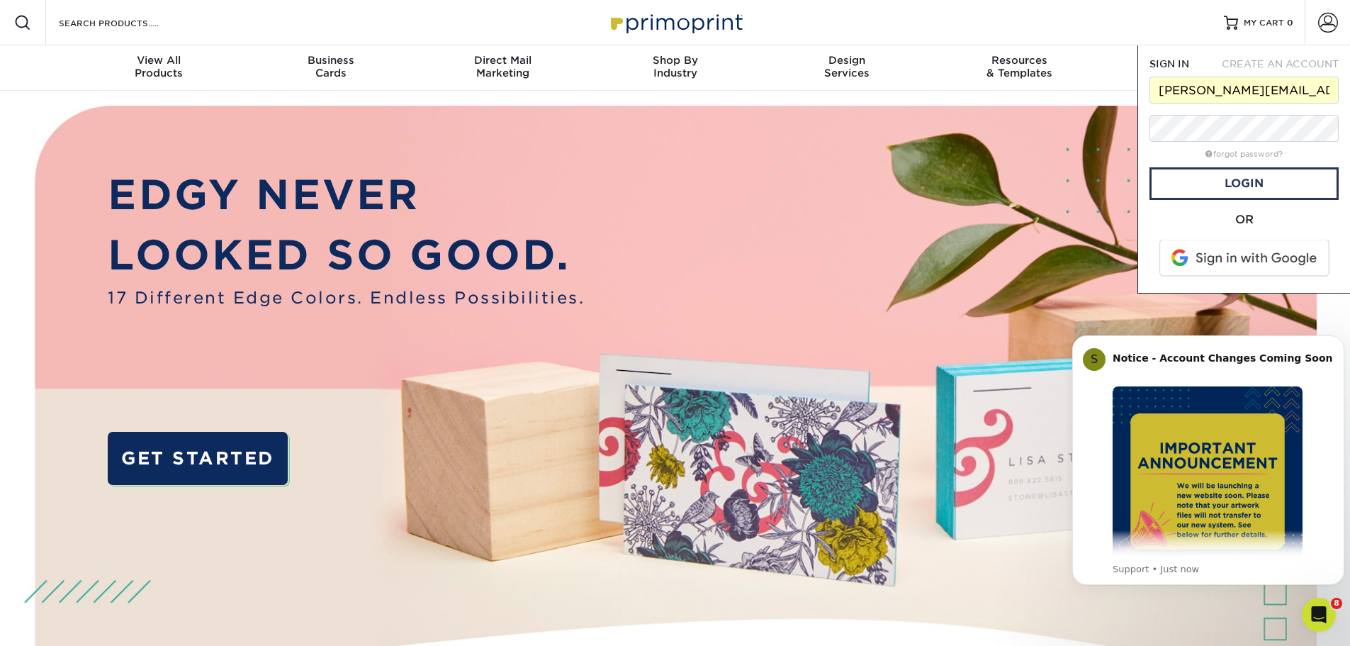  I want to click on div: Services, so click(847, 67).